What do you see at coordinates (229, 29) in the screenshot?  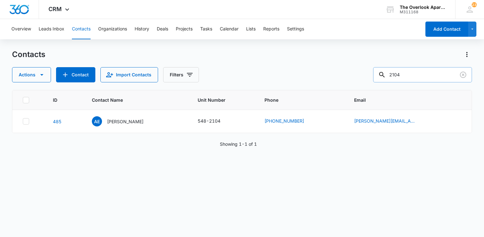 I see `button: Calendar` at bounding box center [229, 29].